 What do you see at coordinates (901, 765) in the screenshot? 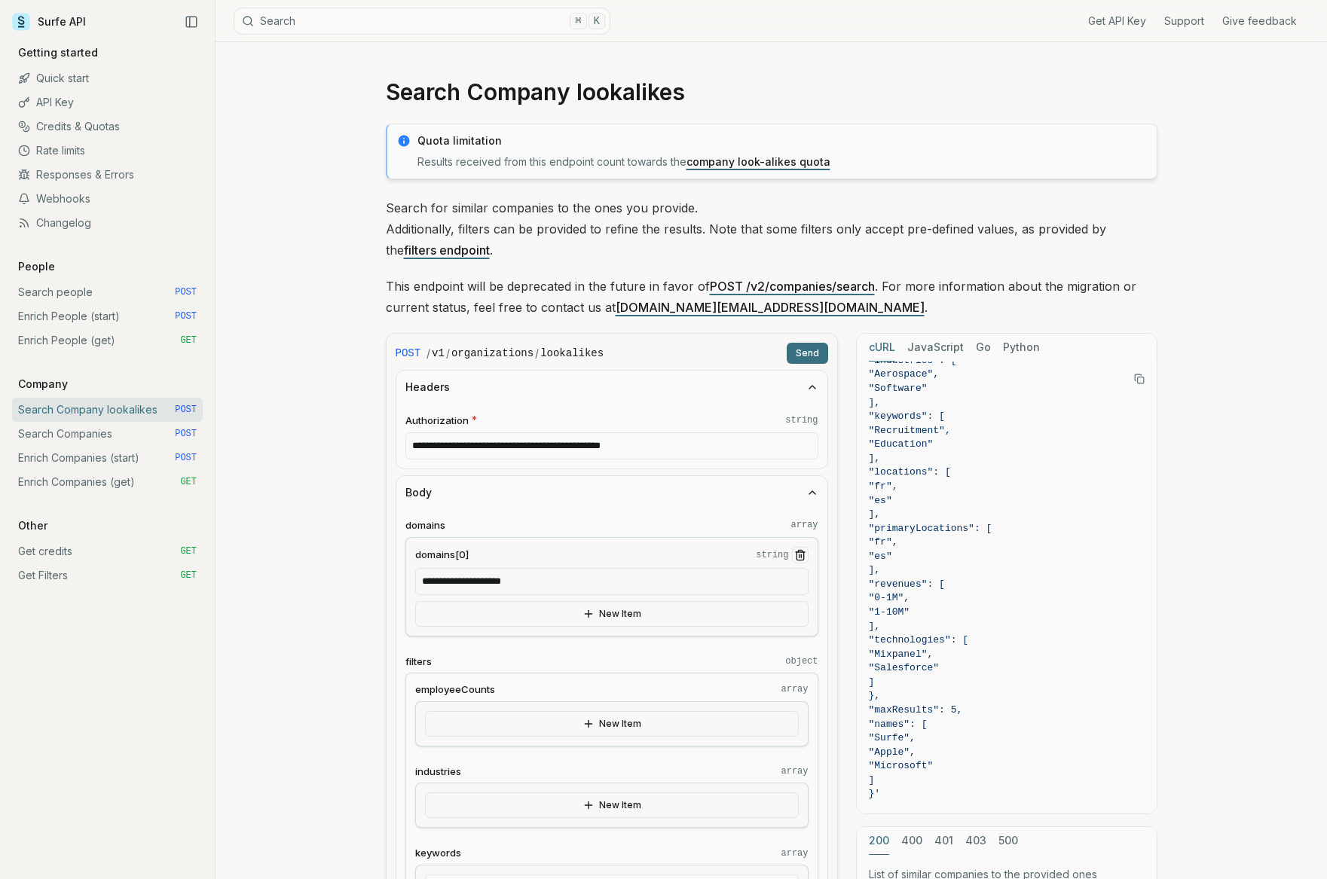
I see `span: "Microsoft"` at bounding box center [901, 765].